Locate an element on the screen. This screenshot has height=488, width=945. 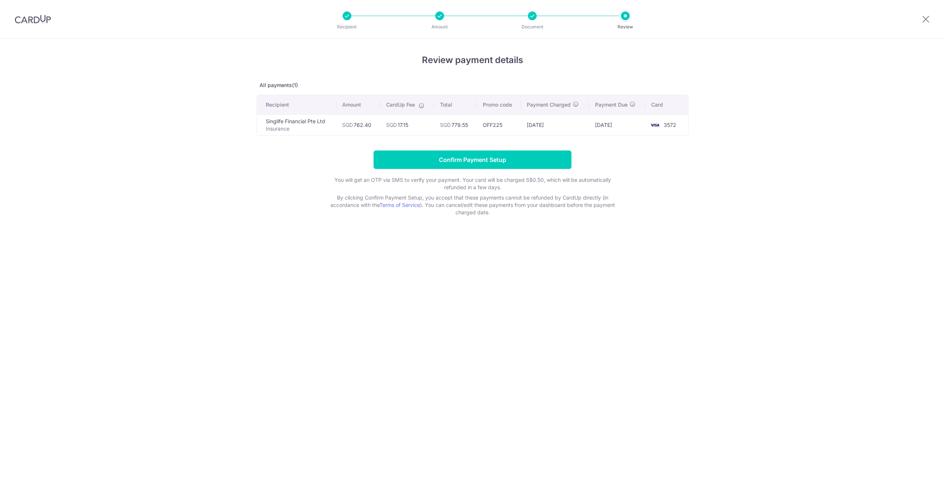
span: Payment Due is located at coordinates (611, 105).